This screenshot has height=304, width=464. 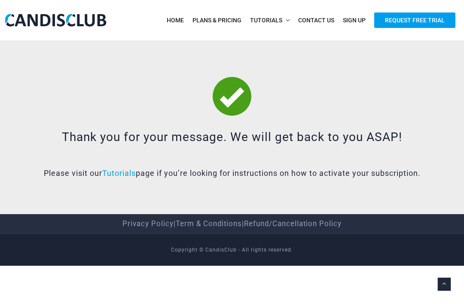 I want to click on span: Please visit our page if you’re looking for instructions on how to activate your subscription., so click(x=232, y=173).